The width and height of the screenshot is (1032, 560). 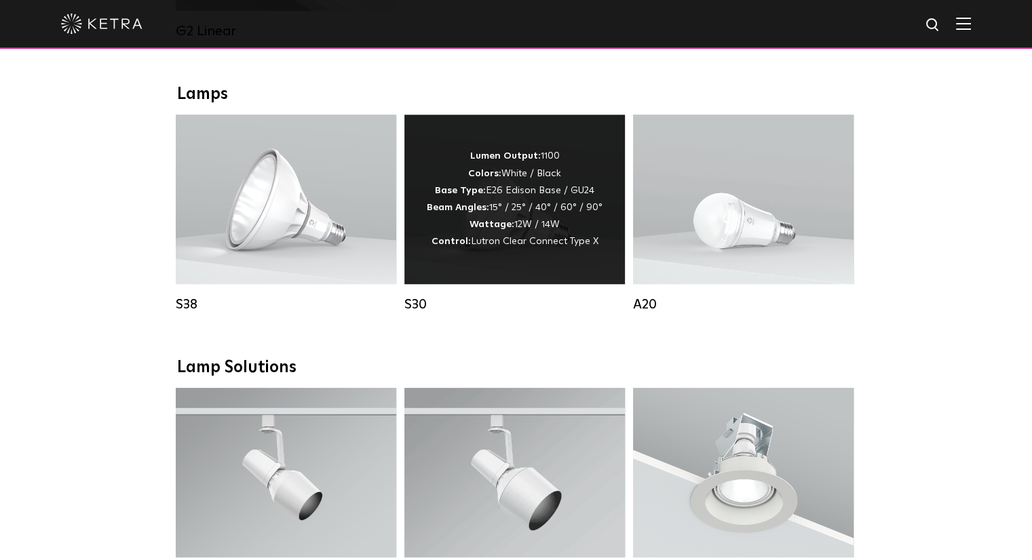 I want to click on div: Lamps, so click(x=516, y=94).